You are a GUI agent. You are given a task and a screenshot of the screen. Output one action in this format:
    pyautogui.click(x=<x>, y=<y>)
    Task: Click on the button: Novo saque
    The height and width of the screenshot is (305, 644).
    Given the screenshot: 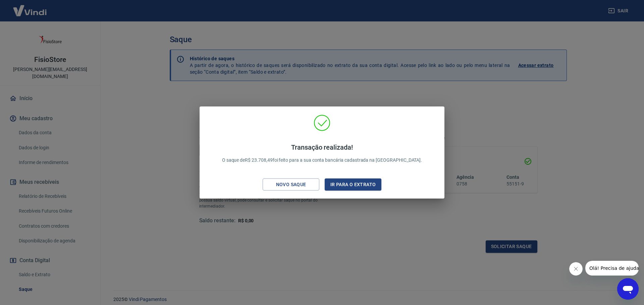 What is the action you would take?
    pyautogui.click(x=291, y=185)
    